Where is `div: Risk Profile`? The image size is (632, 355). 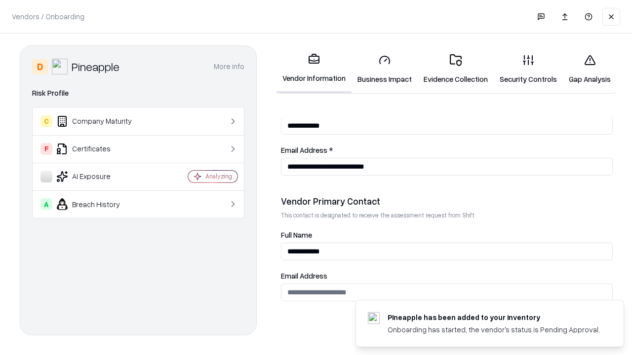
div: Risk Profile is located at coordinates (138, 93).